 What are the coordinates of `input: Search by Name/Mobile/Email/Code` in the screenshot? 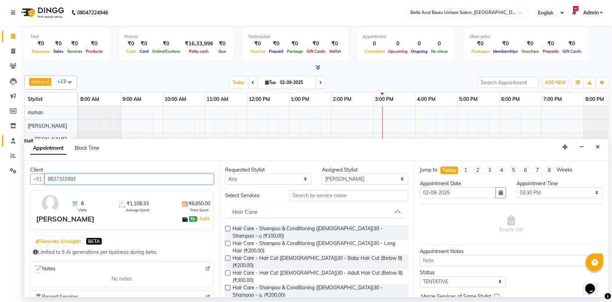 It's located at (129, 179).